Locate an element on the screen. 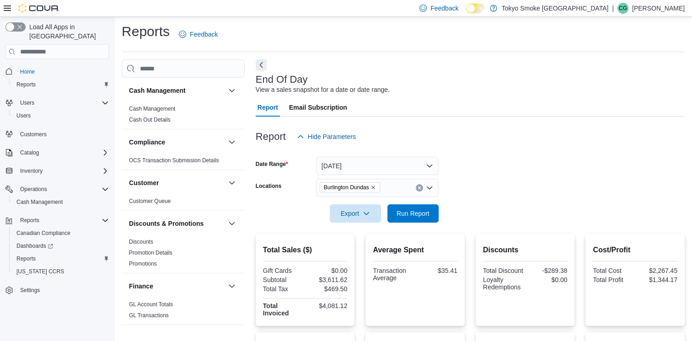  div: Loyalty Redemptions is located at coordinates (503, 284).